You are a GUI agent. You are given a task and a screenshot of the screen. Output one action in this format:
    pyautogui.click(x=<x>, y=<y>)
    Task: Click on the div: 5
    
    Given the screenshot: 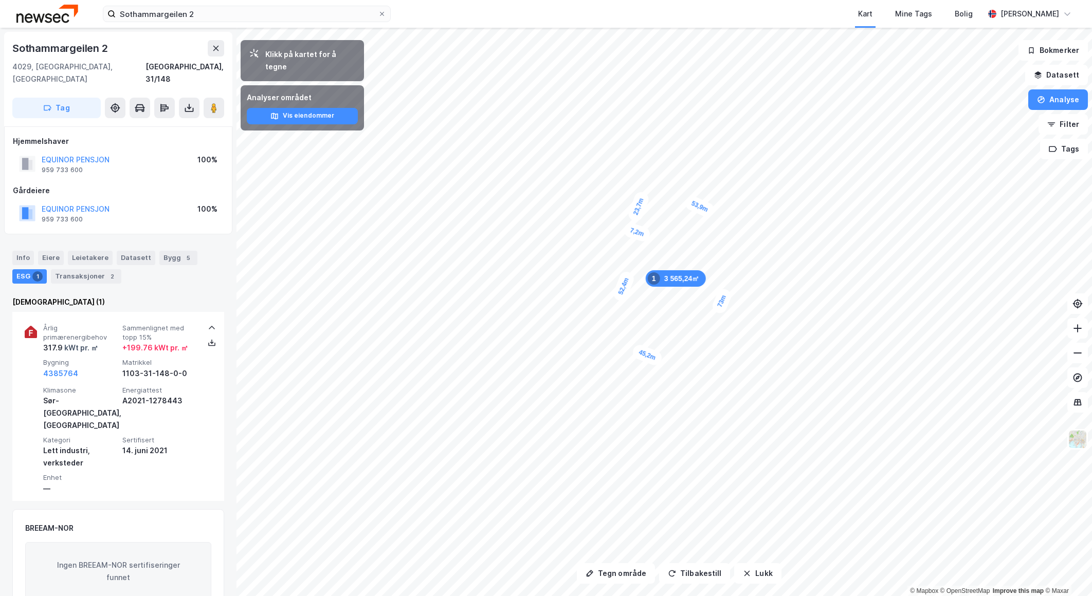 What is the action you would take?
    pyautogui.click(x=188, y=258)
    